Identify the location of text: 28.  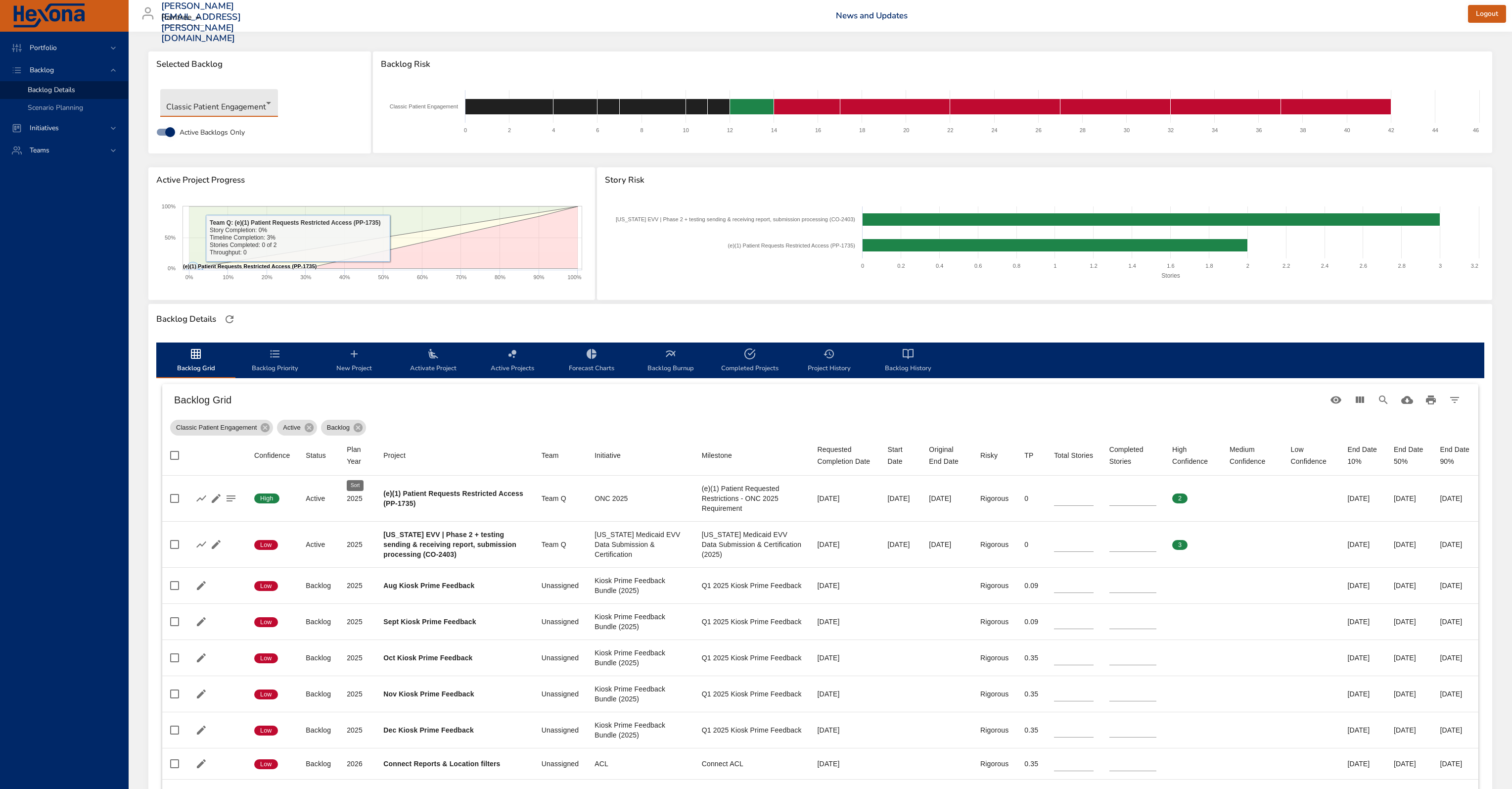
(1082, 130).